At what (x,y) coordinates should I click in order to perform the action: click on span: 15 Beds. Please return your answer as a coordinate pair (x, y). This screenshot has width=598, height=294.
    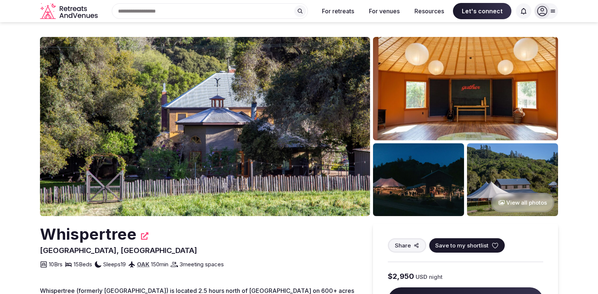
    Looking at the image, I should click on (83, 264).